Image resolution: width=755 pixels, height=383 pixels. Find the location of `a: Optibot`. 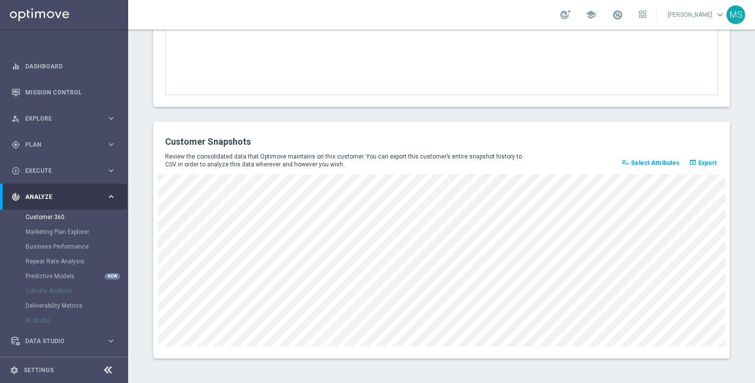

a: Optibot is located at coordinates (64, 367).